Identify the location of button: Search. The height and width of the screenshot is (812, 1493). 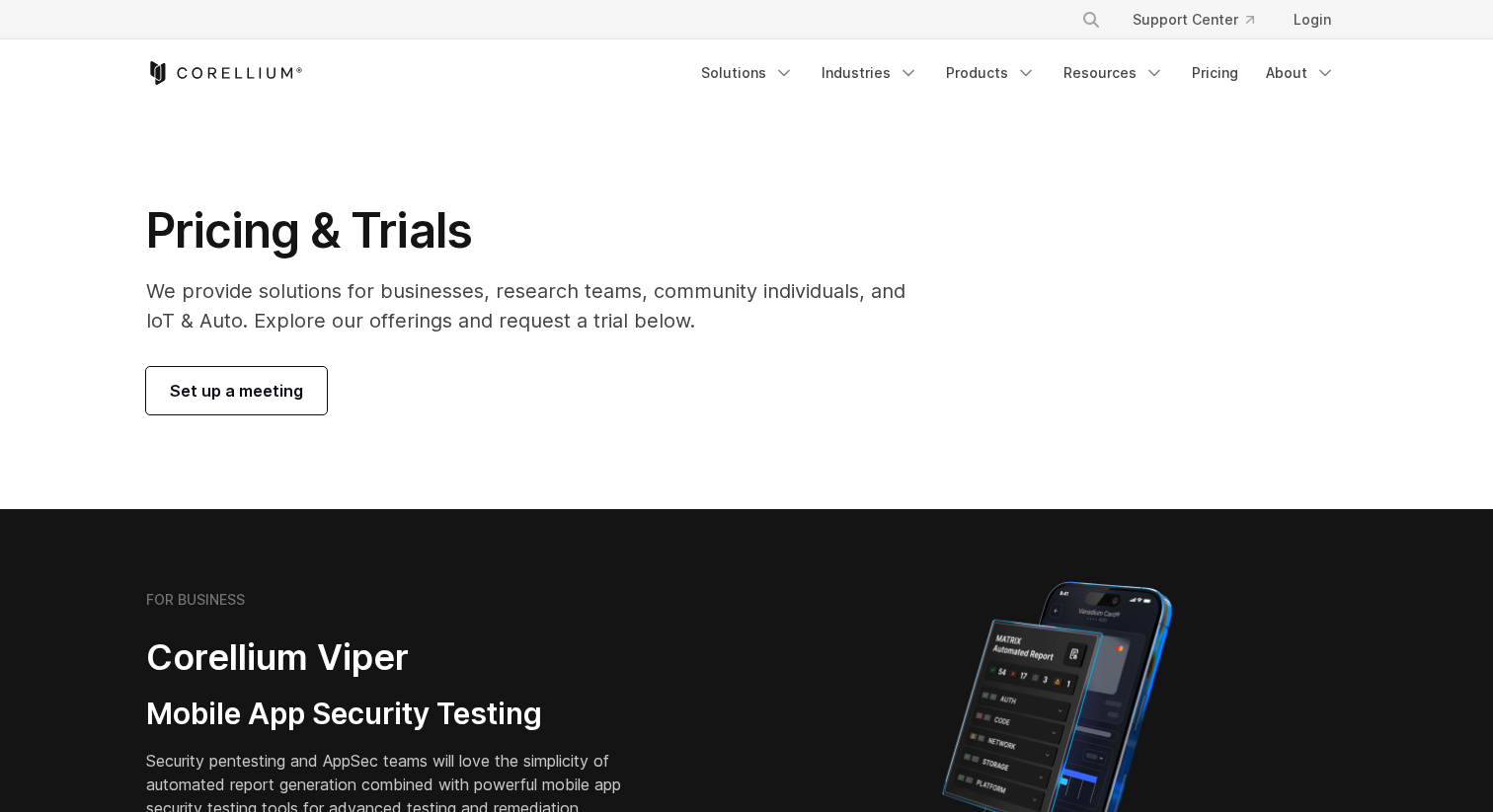
(1091, 20).